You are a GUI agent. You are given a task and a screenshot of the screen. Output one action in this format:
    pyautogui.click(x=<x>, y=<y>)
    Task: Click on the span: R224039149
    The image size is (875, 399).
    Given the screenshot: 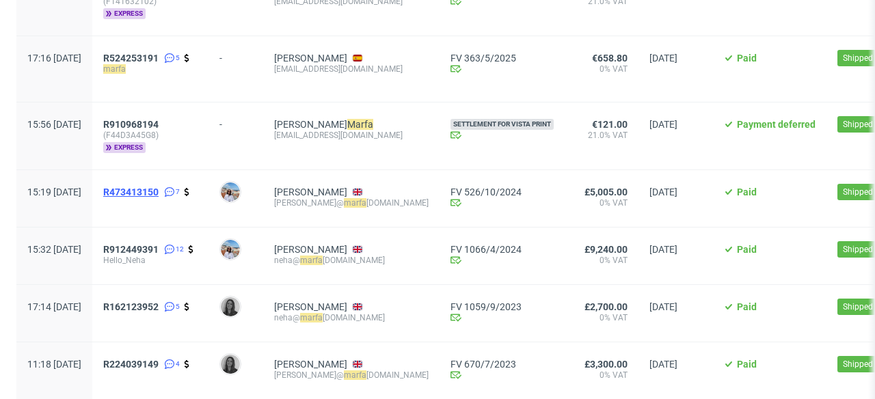 What is the action you would take?
    pyautogui.click(x=131, y=364)
    